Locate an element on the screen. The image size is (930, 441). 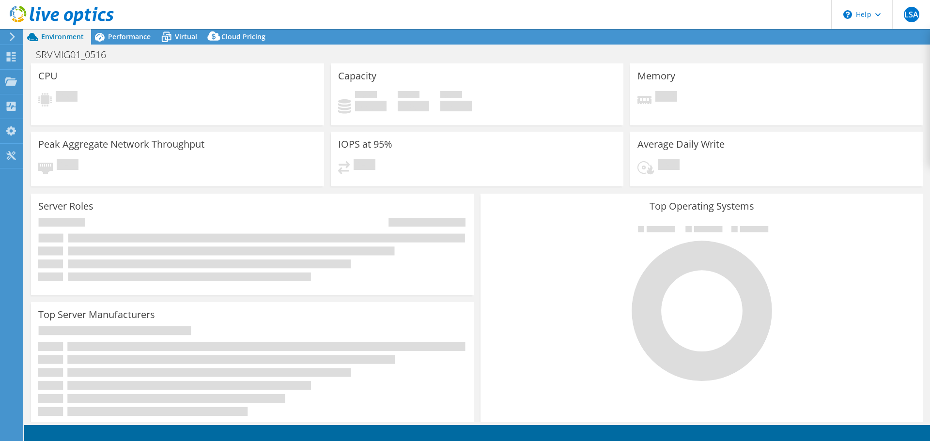
span: Performance is located at coordinates (129, 36).